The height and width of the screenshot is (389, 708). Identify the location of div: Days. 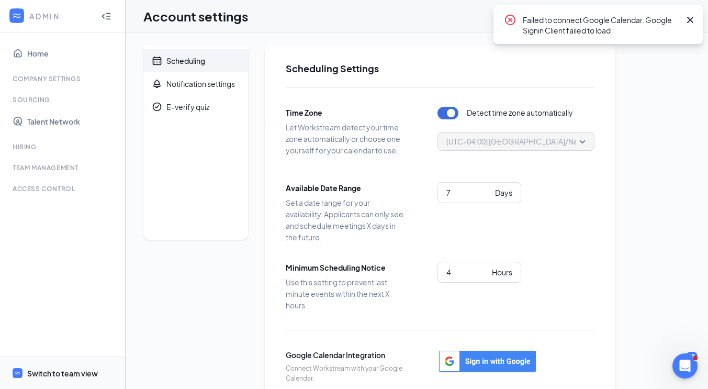
(504, 193).